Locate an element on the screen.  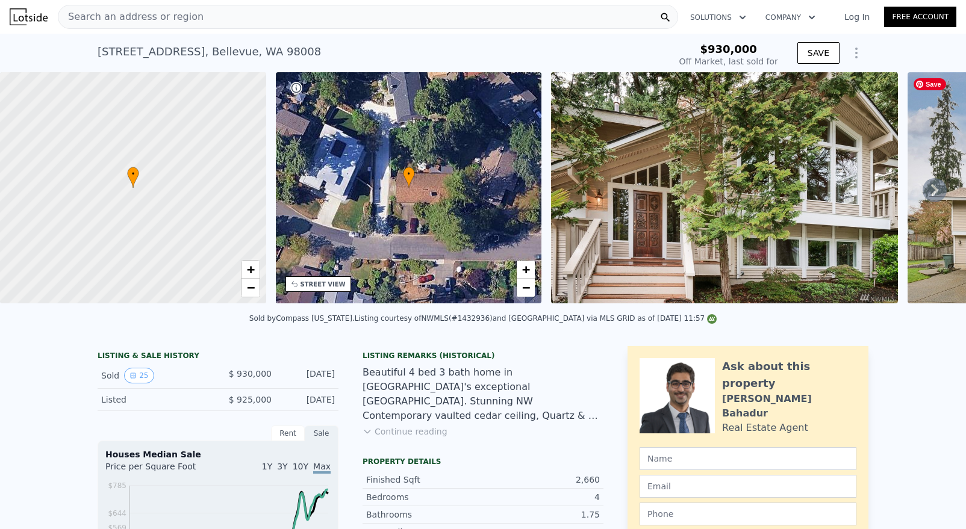
div: Off Market, last sold for is located at coordinates (729, 61).